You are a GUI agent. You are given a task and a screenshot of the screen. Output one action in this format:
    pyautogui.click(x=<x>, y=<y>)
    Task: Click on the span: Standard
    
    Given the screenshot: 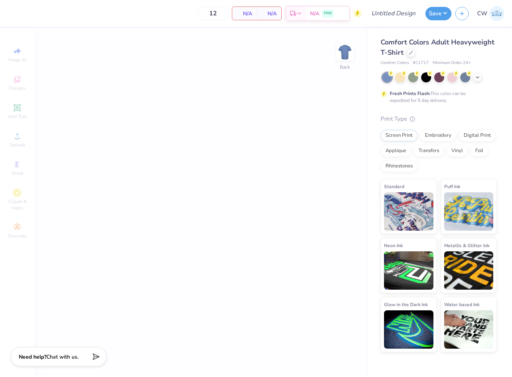 What is the action you would take?
    pyautogui.click(x=394, y=186)
    